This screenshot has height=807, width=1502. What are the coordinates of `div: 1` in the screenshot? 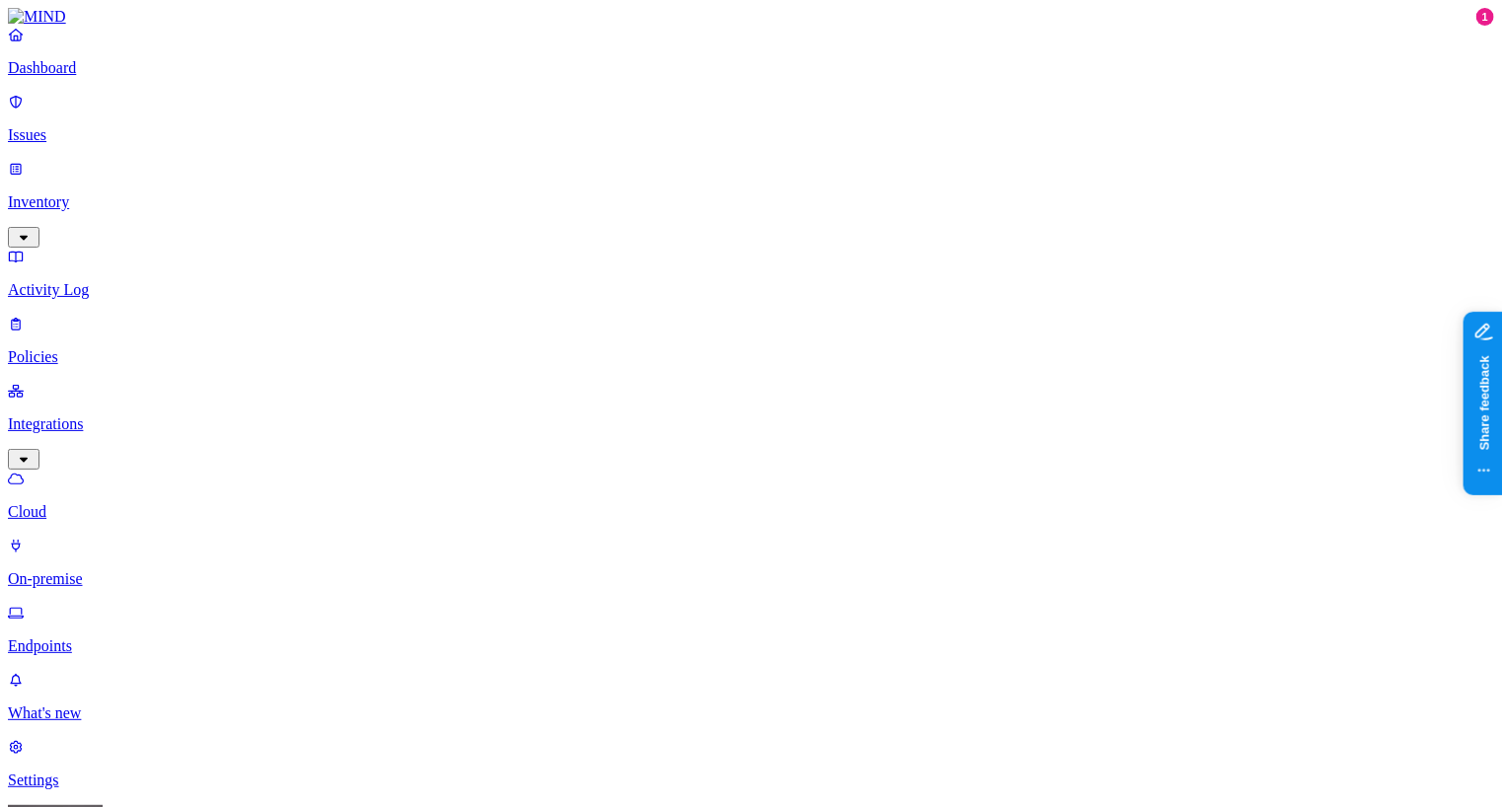 It's located at (1485, 17).